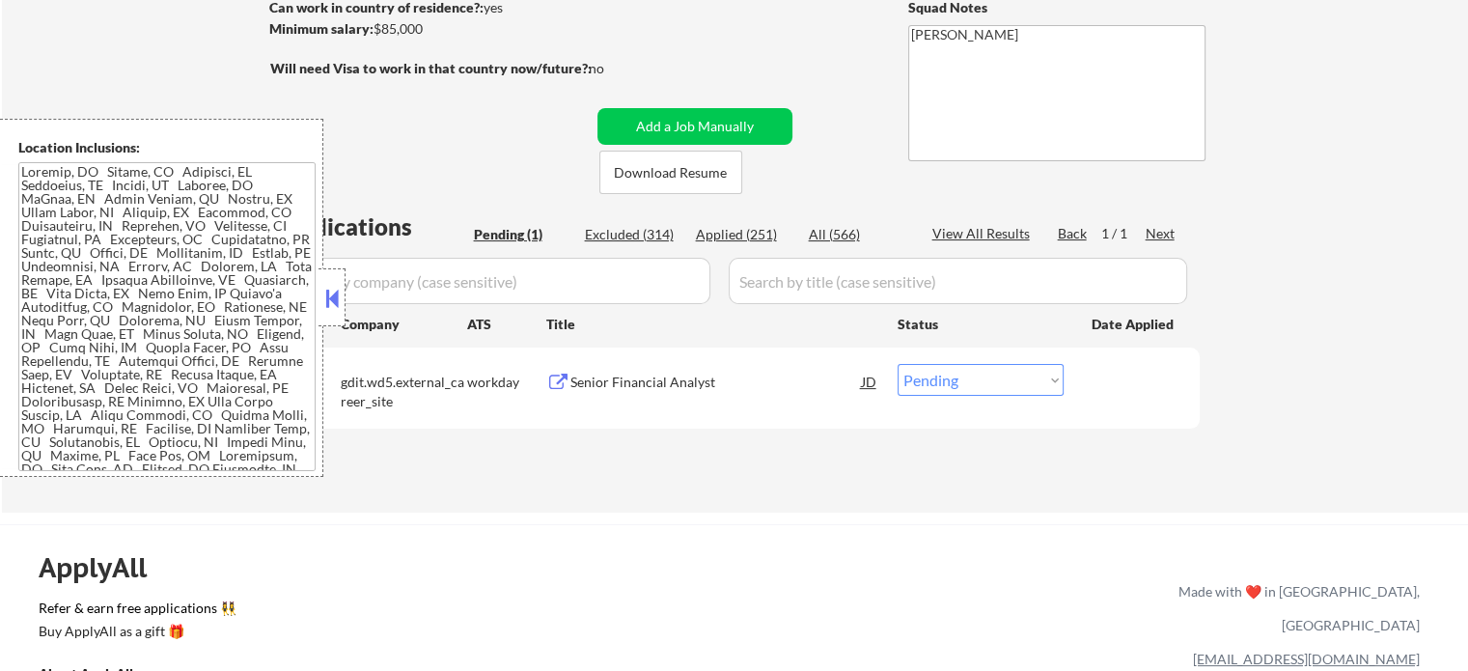  Describe the element at coordinates (712, 324) in the screenshot. I see `div: Title` at that location.